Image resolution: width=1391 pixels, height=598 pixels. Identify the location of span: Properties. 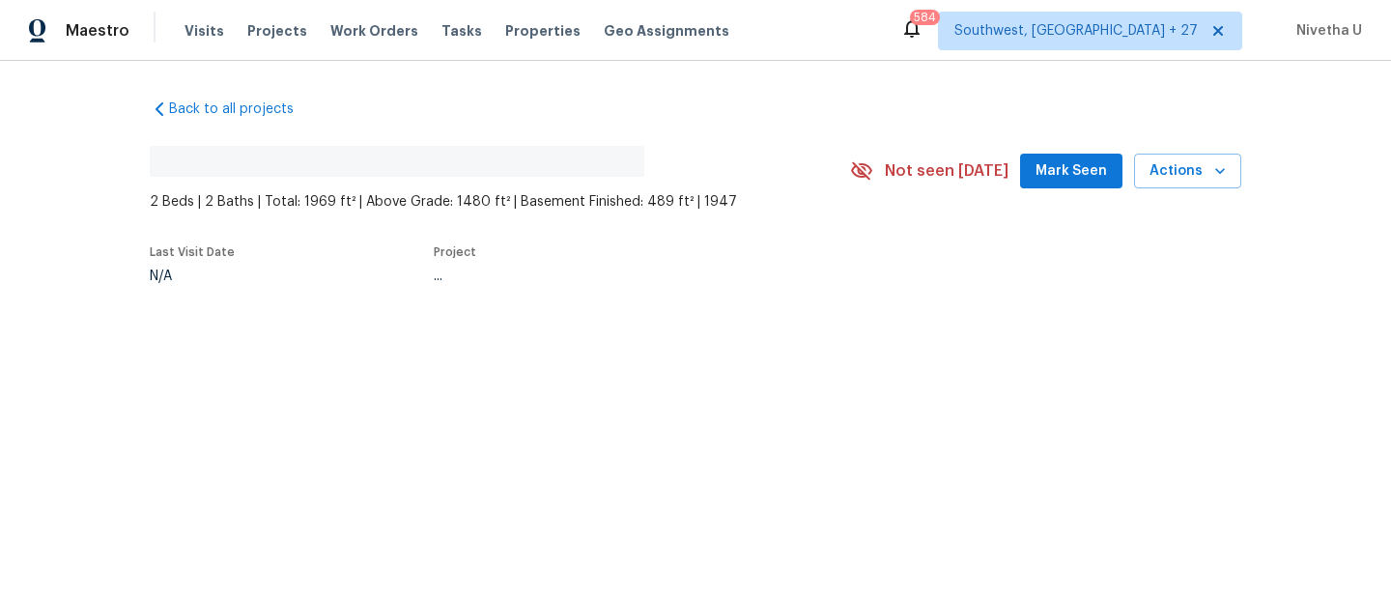
(543, 31).